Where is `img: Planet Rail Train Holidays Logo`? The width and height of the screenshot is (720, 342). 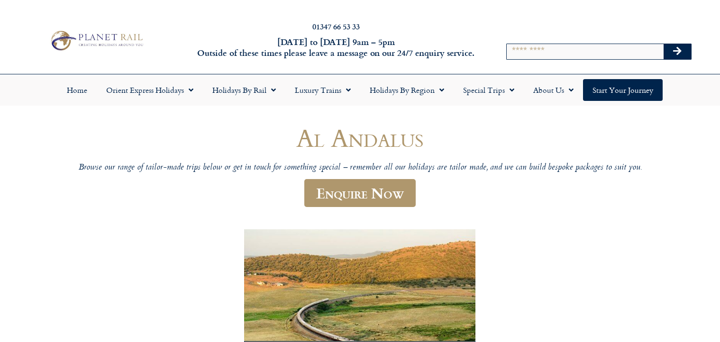 img: Planet Rail Train Holidays Logo is located at coordinates (96, 40).